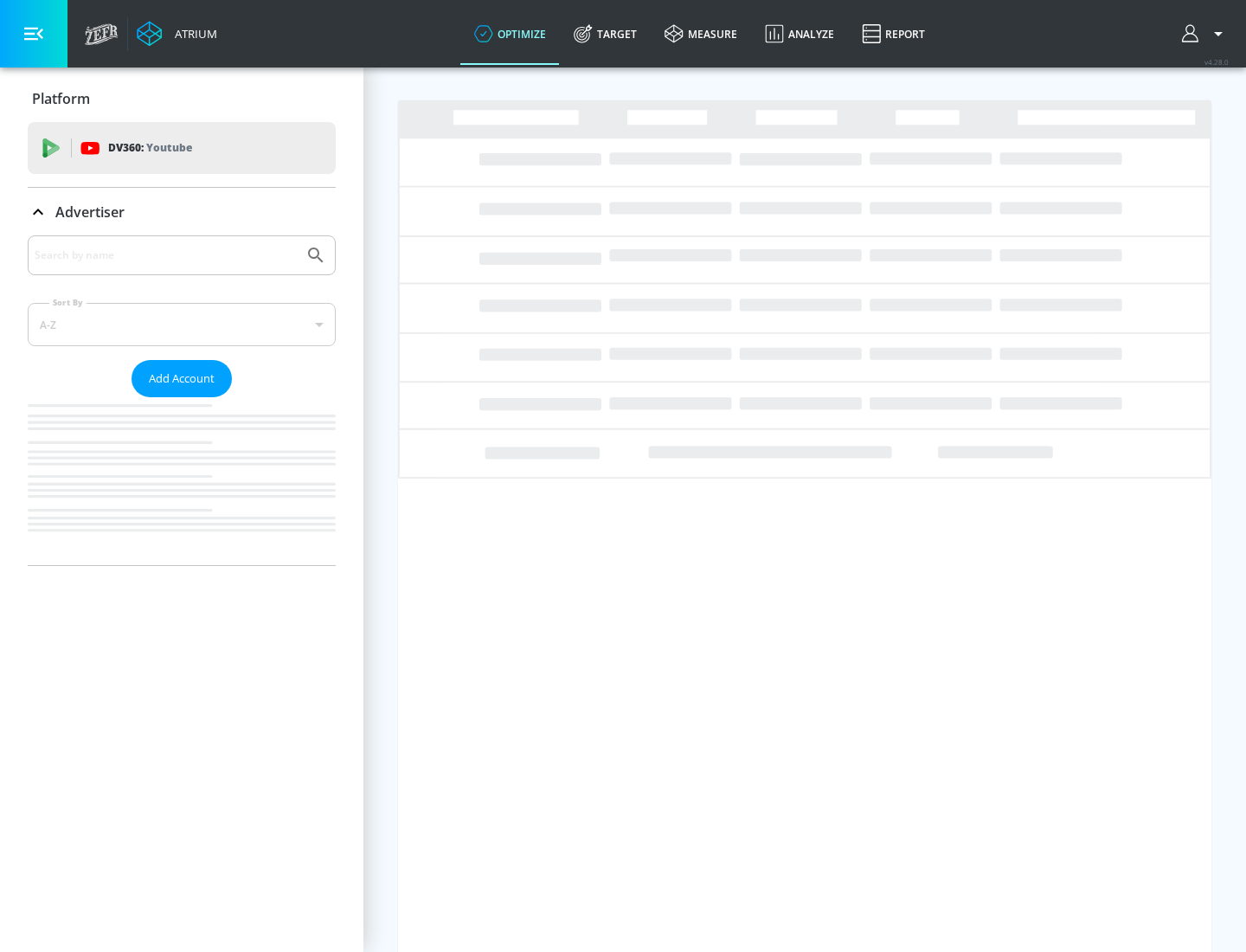  I want to click on button: Add Account, so click(182, 378).